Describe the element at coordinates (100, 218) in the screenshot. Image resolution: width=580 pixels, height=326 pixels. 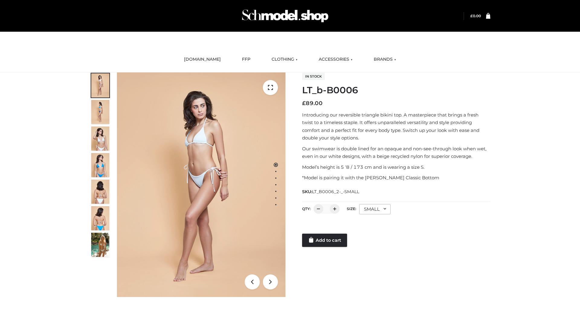
I see `img: ArielClassicBikiniTop_CloudNine_AzureSky_OW114ECO_8-scaled.jpg` at that location.